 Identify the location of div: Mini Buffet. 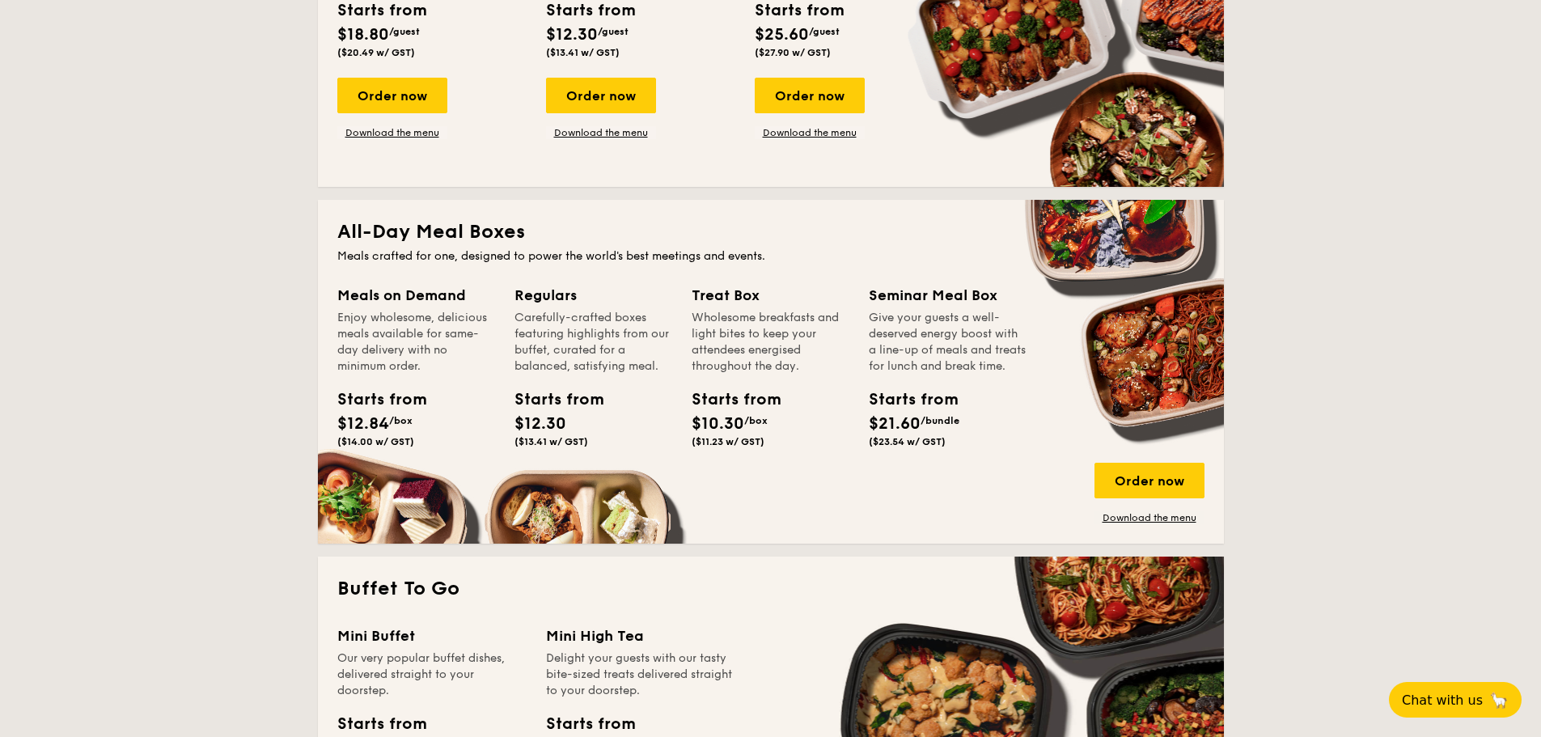
(432, 636).